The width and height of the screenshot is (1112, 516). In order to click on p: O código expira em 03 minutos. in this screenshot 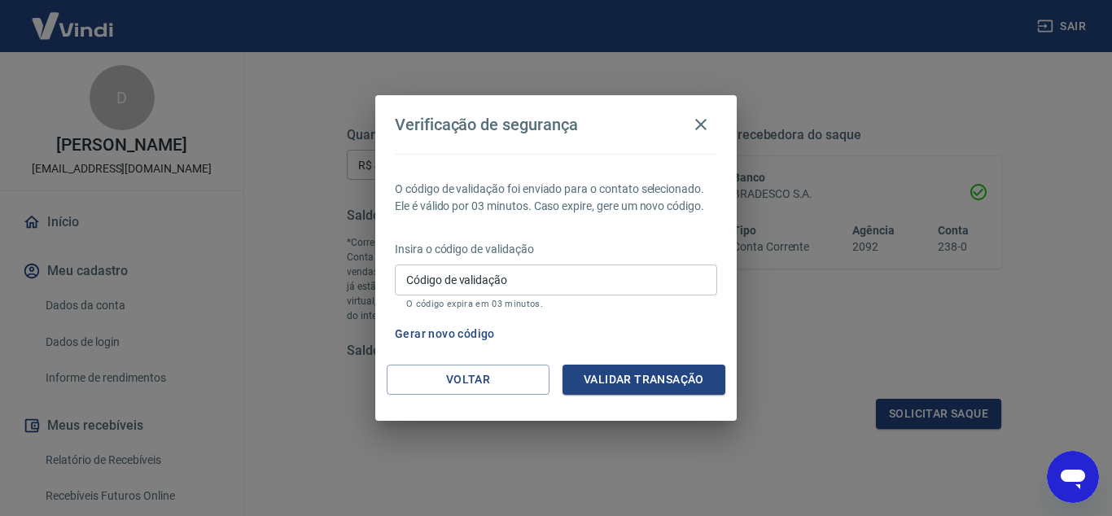, I will do `click(556, 304)`.